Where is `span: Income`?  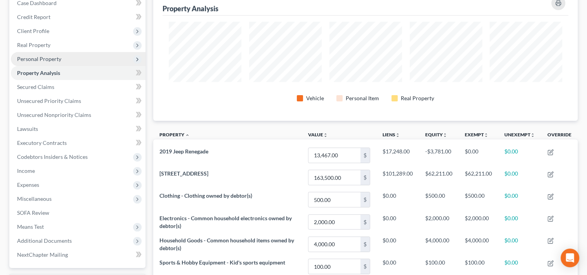 span: Income is located at coordinates (26, 170).